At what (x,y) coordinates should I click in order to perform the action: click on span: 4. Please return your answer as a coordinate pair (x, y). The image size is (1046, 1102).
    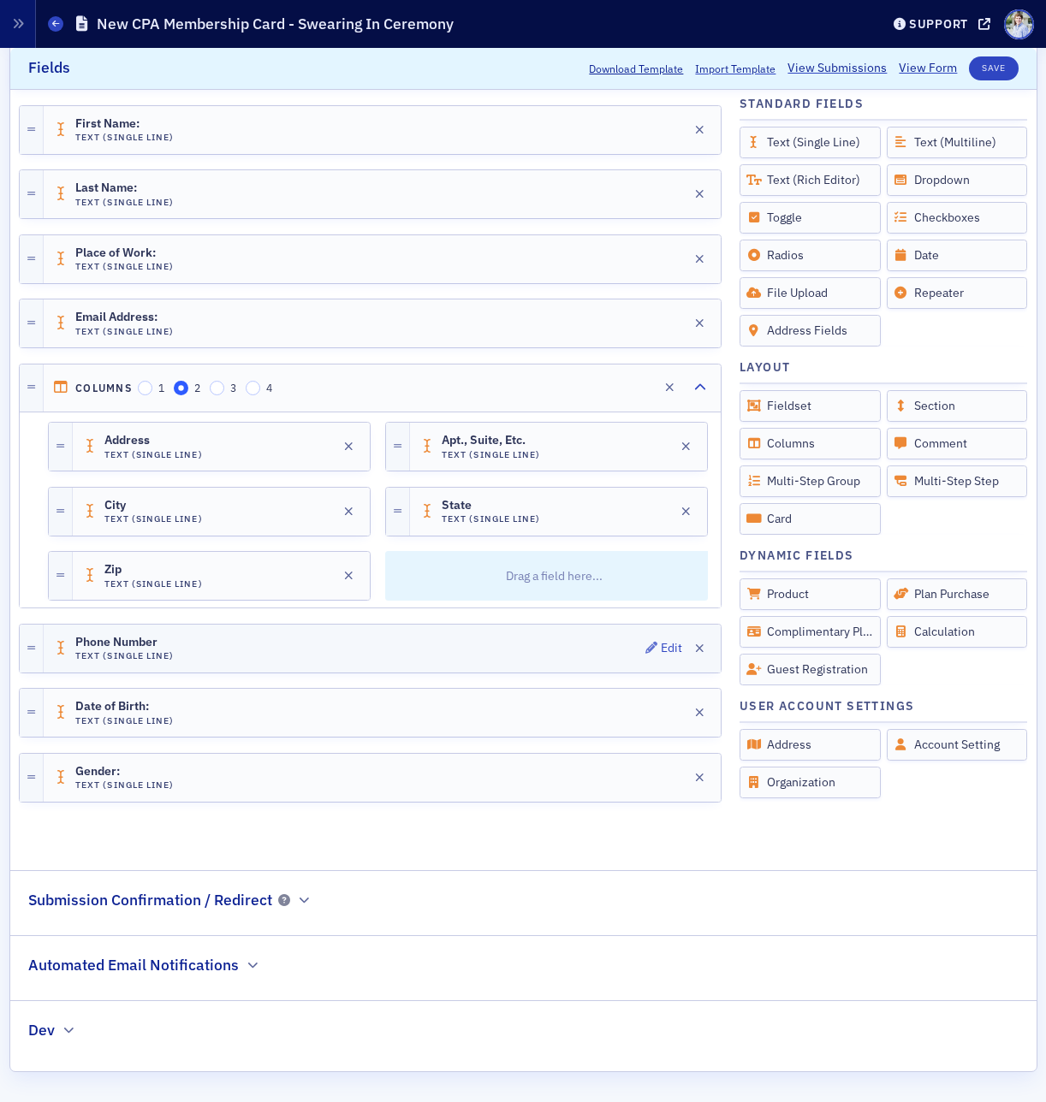
    Looking at the image, I should click on (269, 387).